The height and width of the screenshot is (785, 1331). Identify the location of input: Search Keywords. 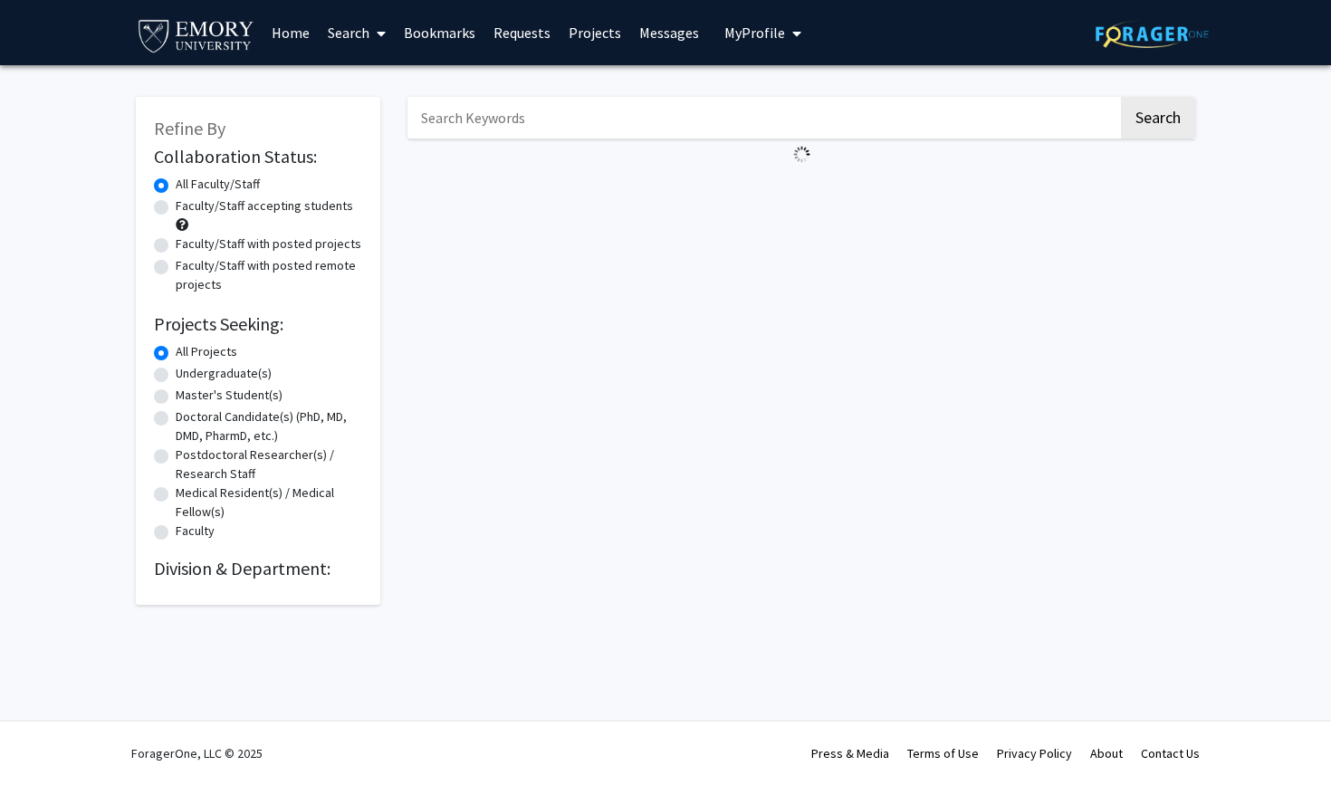
(762, 118).